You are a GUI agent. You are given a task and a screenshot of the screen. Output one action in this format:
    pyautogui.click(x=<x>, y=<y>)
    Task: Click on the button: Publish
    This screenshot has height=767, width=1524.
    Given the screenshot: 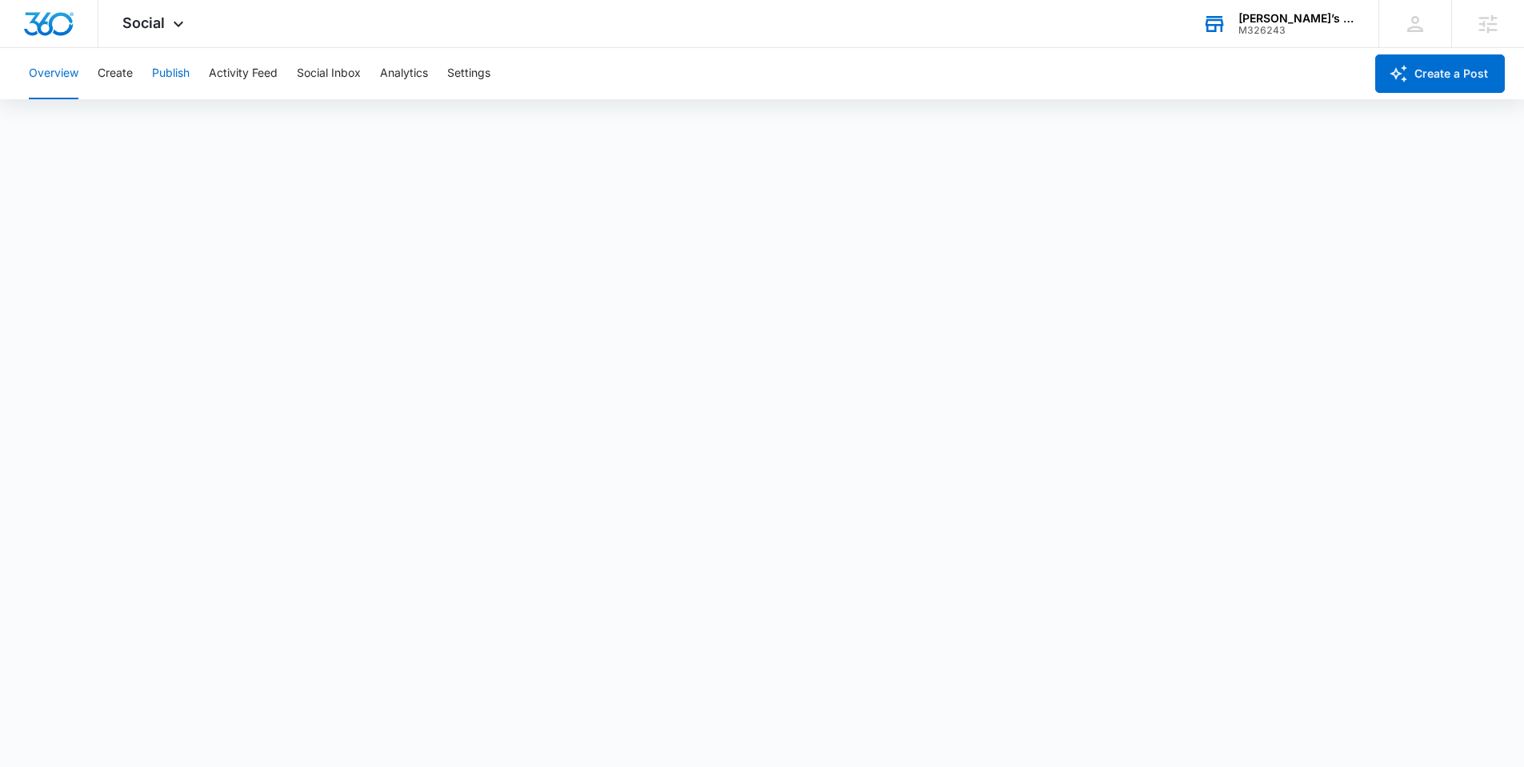 What is the action you would take?
    pyautogui.click(x=170, y=74)
    